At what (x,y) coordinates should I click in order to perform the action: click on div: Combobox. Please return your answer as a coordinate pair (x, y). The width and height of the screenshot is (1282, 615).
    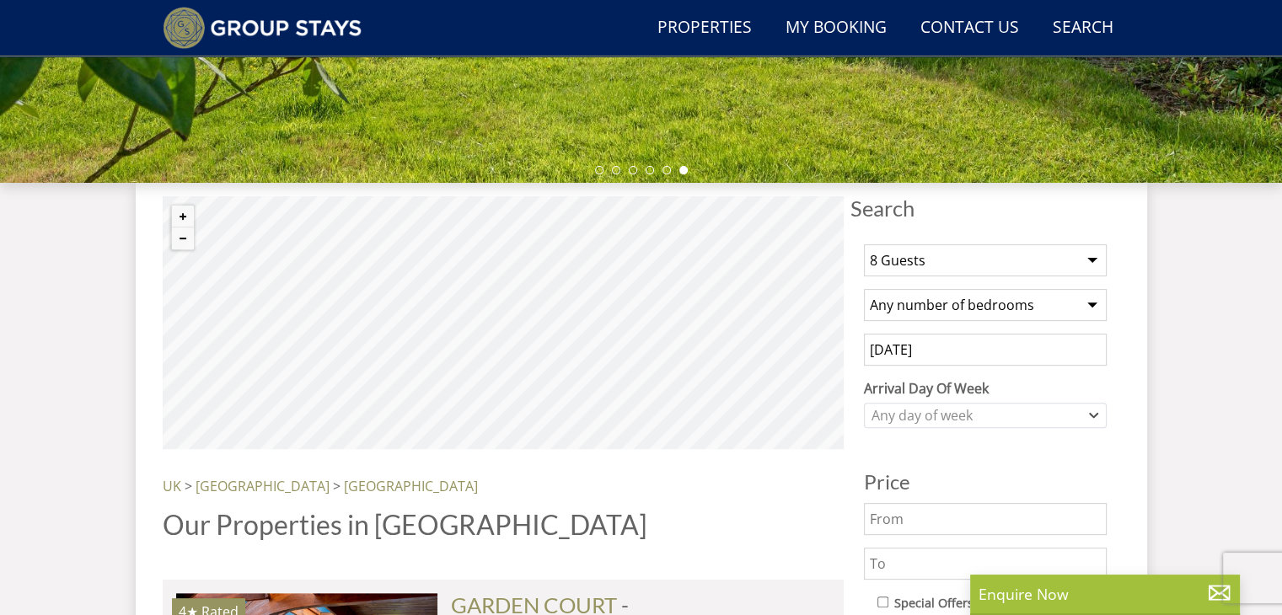
    Looking at the image, I should click on (985, 415).